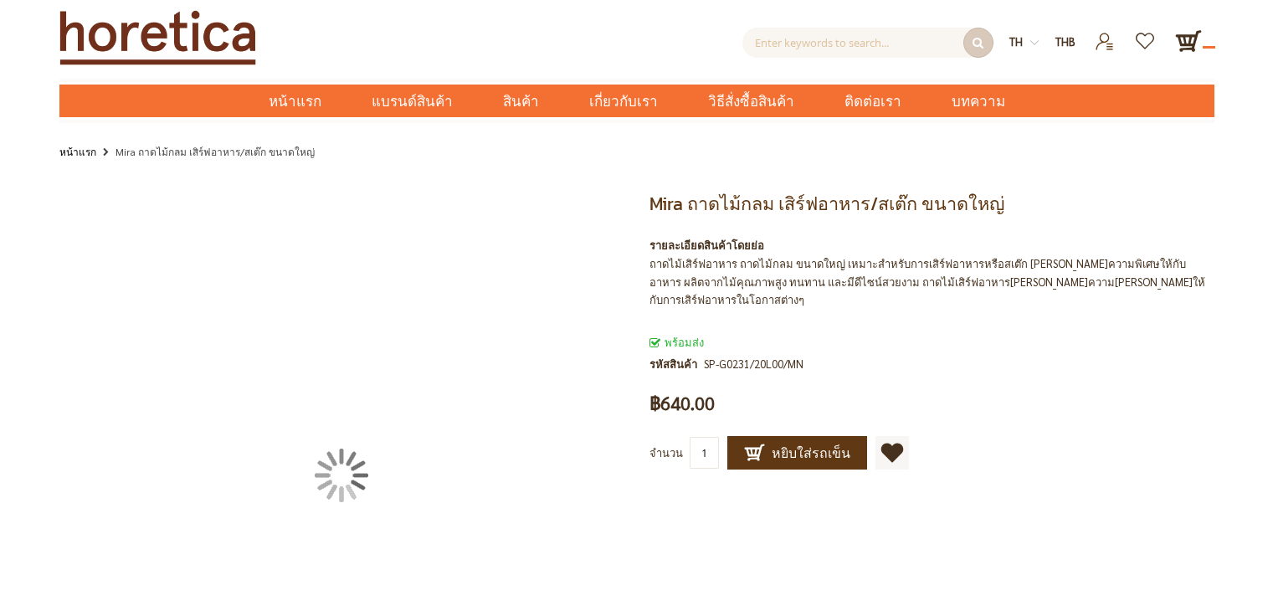 Image resolution: width=1273 pixels, height=611 pixels. What do you see at coordinates (1146, 34) in the screenshot?
I see `a: รายการโปรด` at bounding box center [1146, 34].